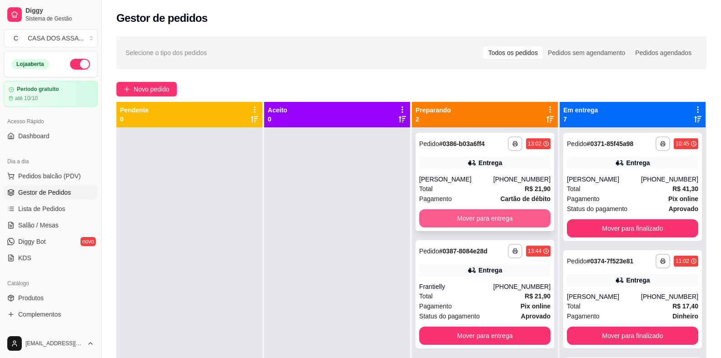 This screenshot has width=721, height=358. I want to click on div: 13:02, so click(535, 144).